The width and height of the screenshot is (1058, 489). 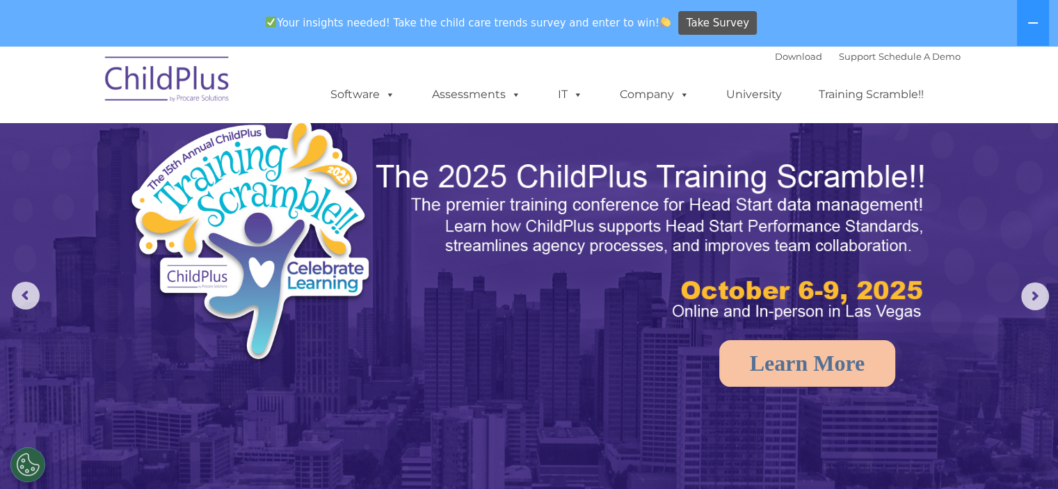 What do you see at coordinates (717, 23) in the screenshot?
I see `a: Take Survey` at bounding box center [717, 23].